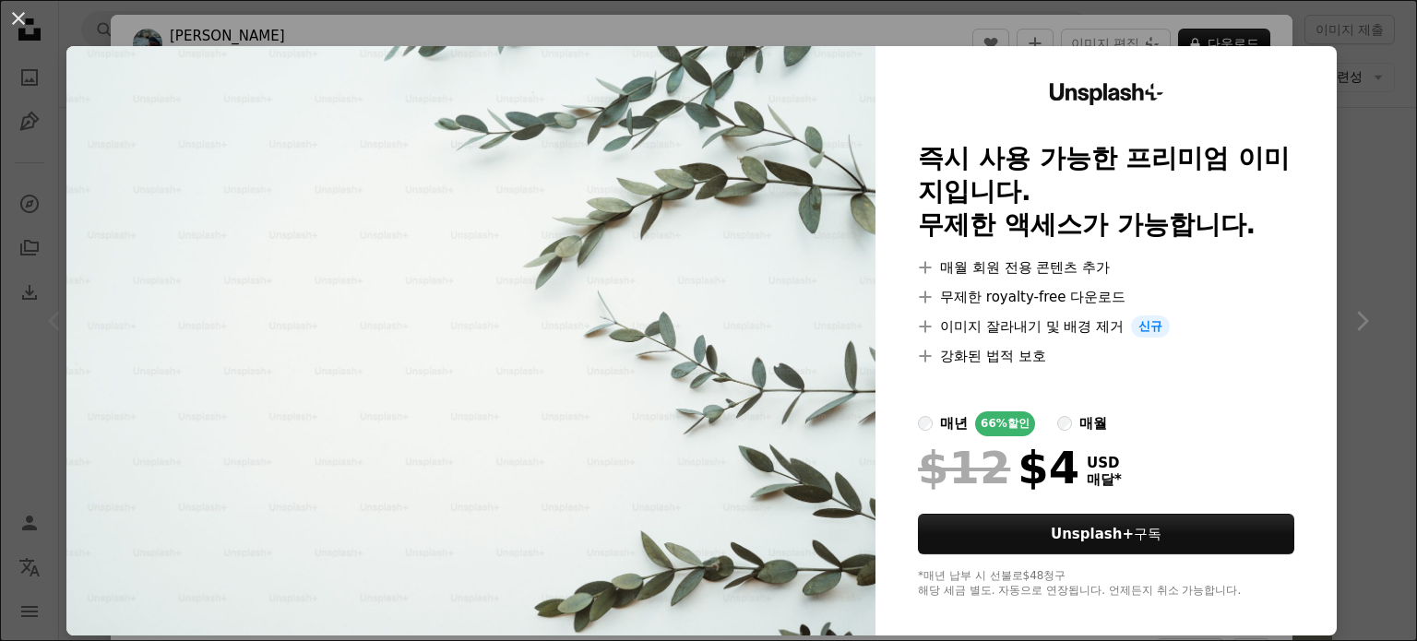  Describe the element at coordinates (1005, 424) in the screenshot. I see `div: 66% 할인` at that location.